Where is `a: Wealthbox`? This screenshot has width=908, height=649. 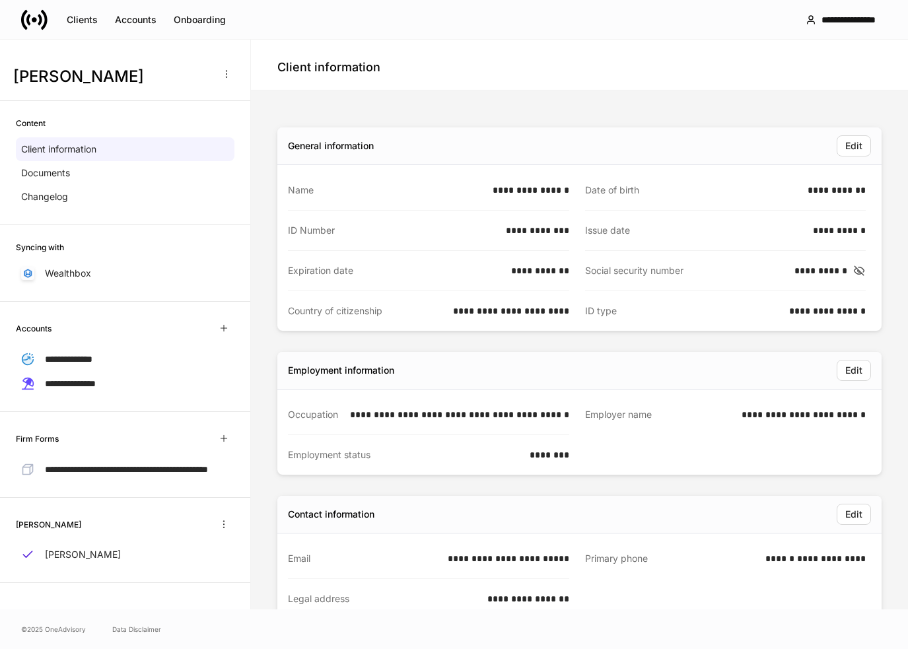
a: Wealthbox is located at coordinates (125, 273).